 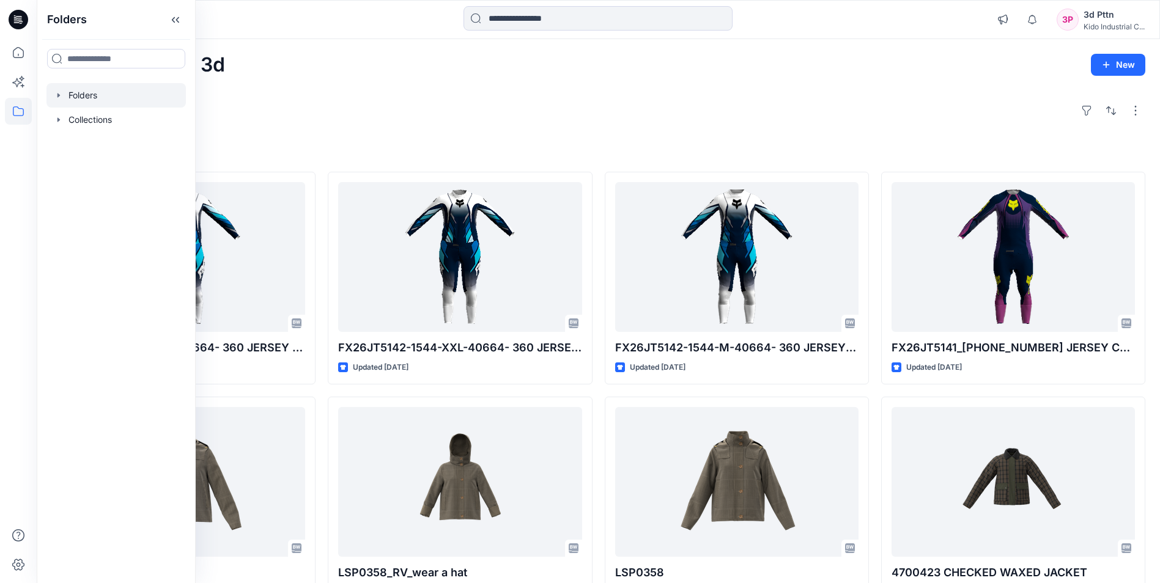 What do you see at coordinates (460, 257) in the screenshot?
I see `a: FX26JT5142-1544-XXL-40664- 360 JERSEY CORE GRAPHIC` at bounding box center [460, 257].